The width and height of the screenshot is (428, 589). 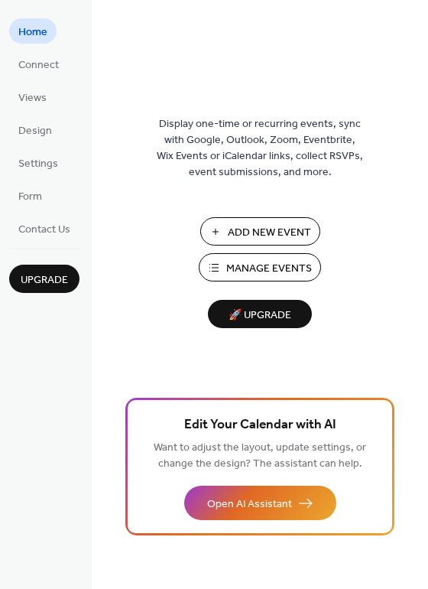 I want to click on a: Form, so click(x=30, y=195).